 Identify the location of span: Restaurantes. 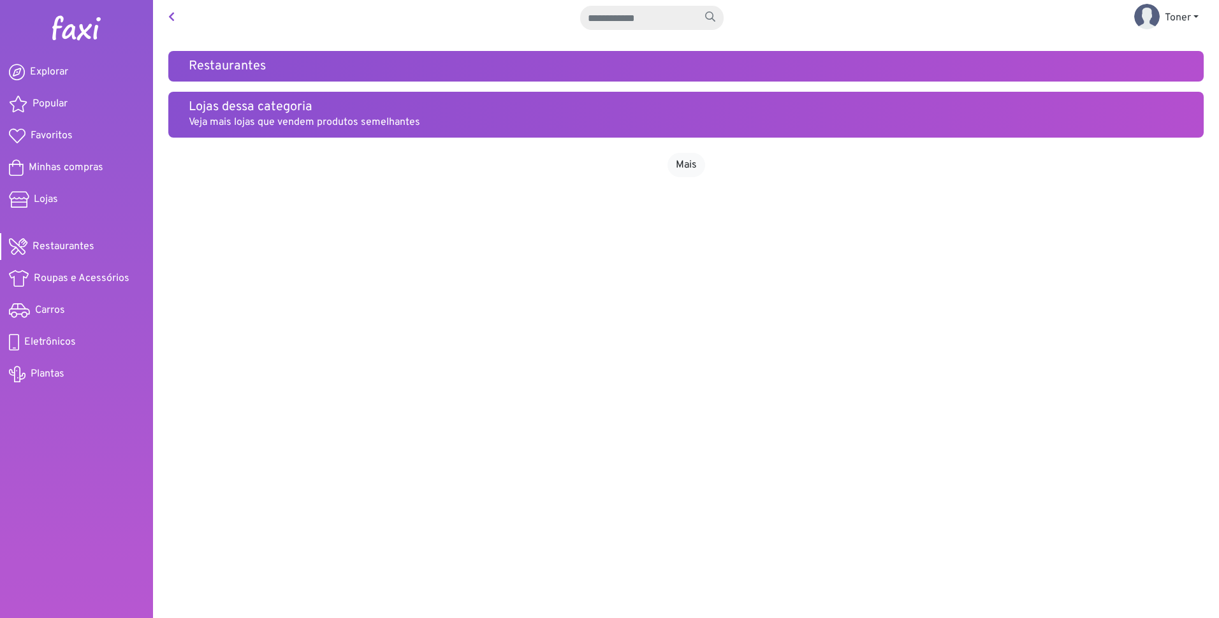
(63, 247).